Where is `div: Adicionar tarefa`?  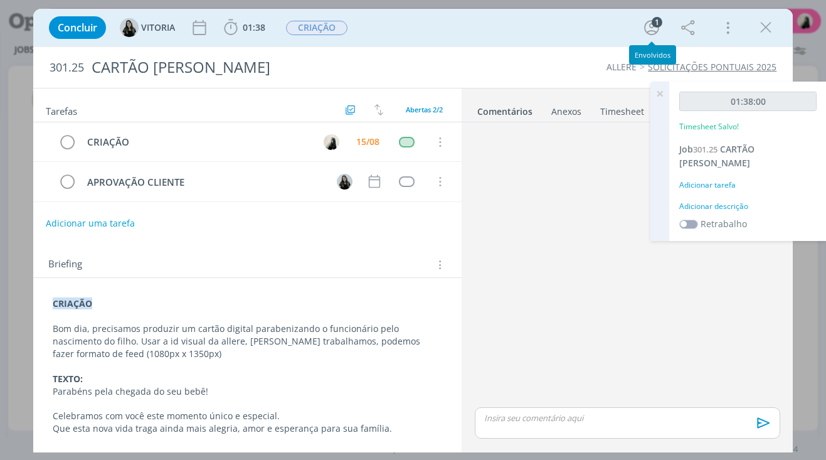
div: Adicionar tarefa is located at coordinates (748, 185).